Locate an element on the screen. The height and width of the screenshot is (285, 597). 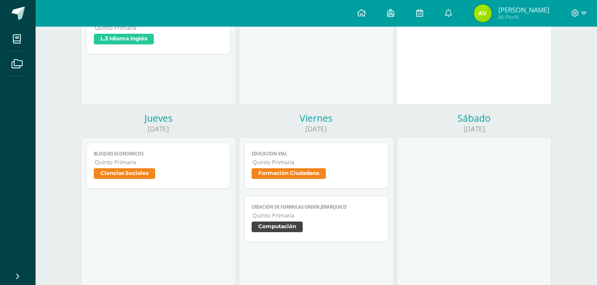
a: BLOQUES ECONÓMICOSQuinto PrimariaCiencias Sociales is located at coordinates (158, 166).